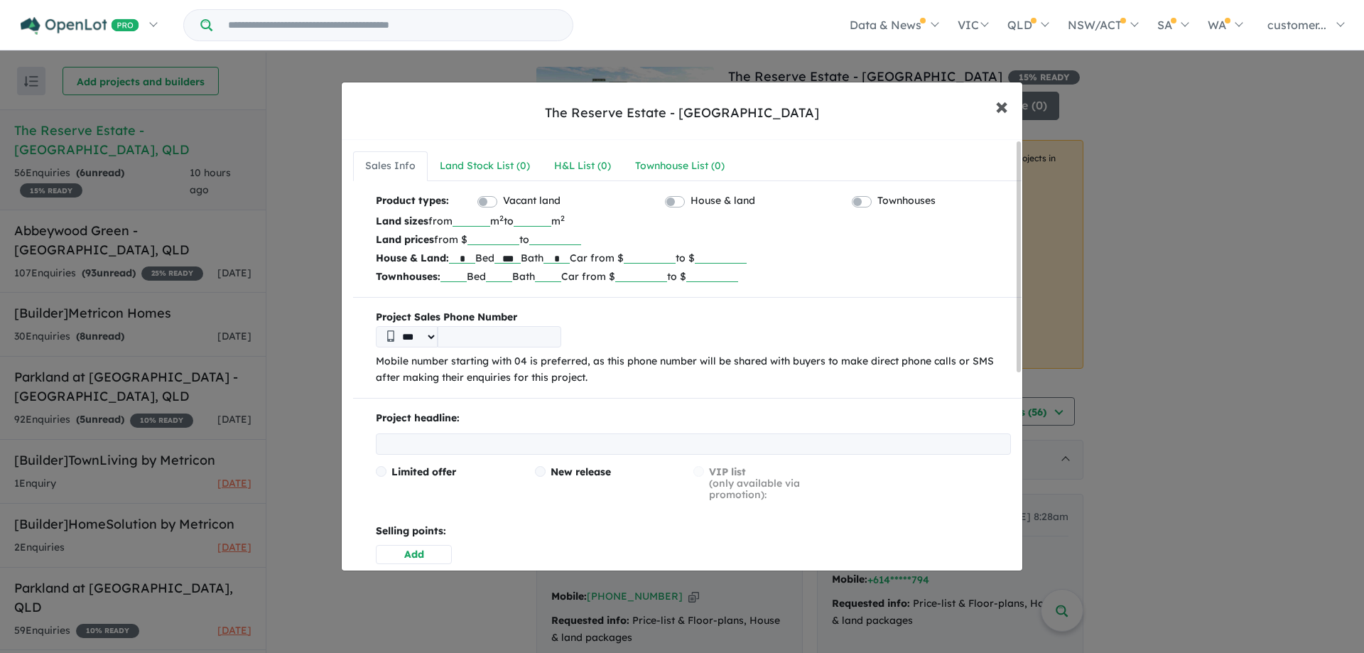  Describe the element at coordinates (694, 532) in the screenshot. I see `p: Selling points:` at that location.